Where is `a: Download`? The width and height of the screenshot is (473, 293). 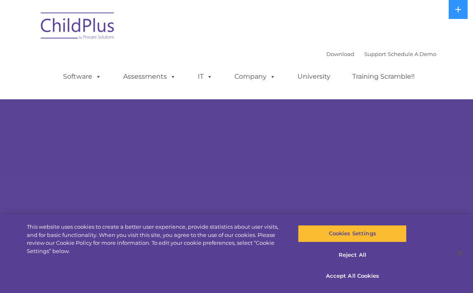
a: Download is located at coordinates (340, 54).